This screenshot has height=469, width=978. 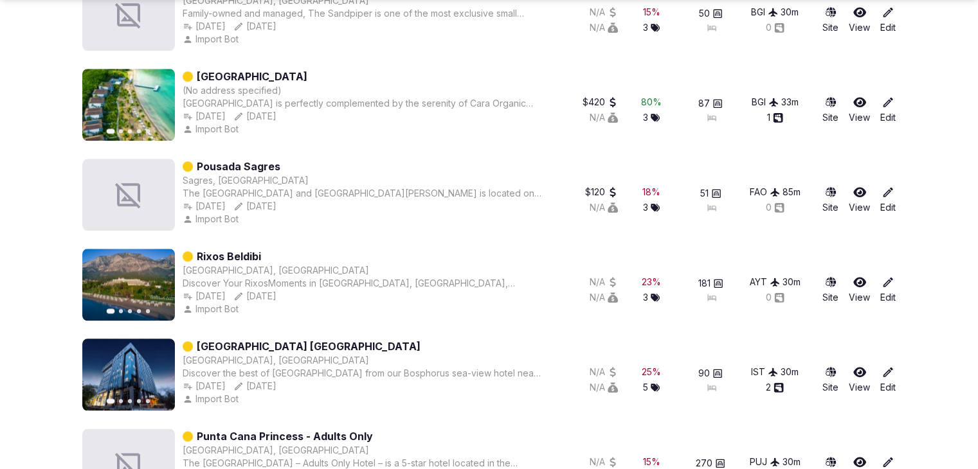 I want to click on button: IST, so click(x=764, y=372).